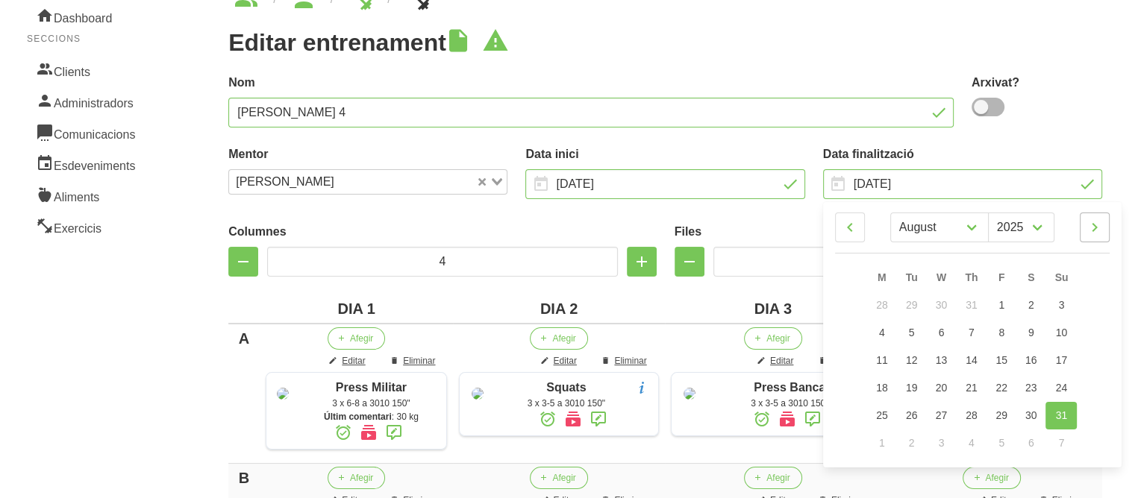  What do you see at coordinates (912, 360) in the screenshot?
I see `a: 12` at bounding box center [912, 360].